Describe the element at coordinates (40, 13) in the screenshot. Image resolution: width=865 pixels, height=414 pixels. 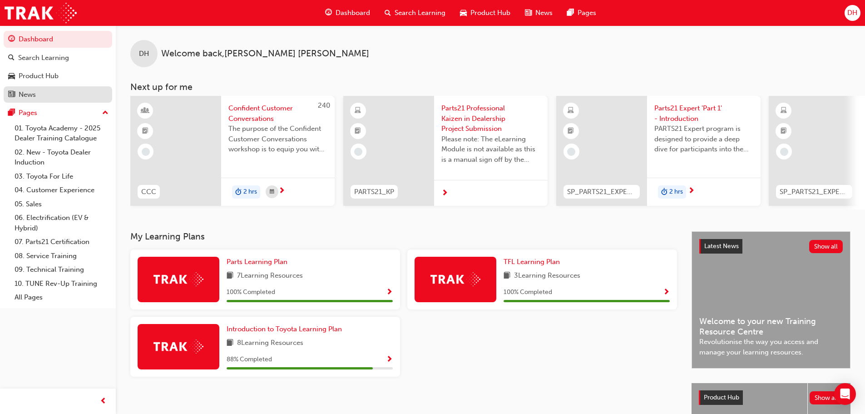
I see `a: Trak` at that location.